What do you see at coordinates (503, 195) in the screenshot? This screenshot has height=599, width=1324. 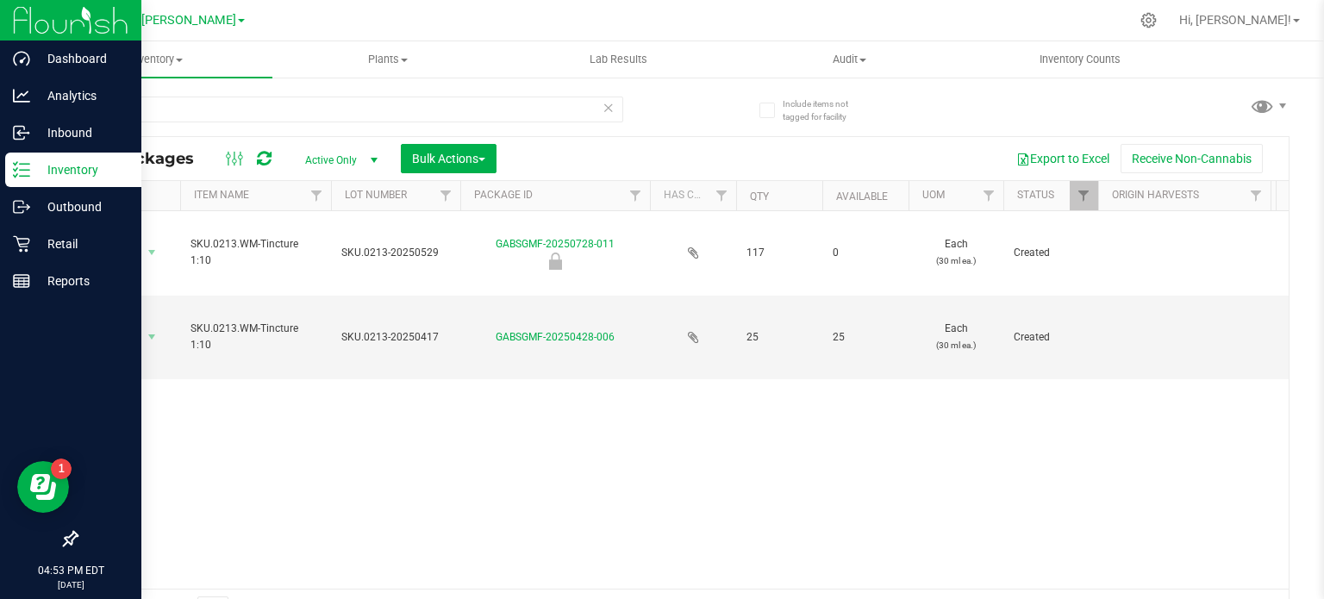 I see `a: Package ID` at bounding box center [503, 195].